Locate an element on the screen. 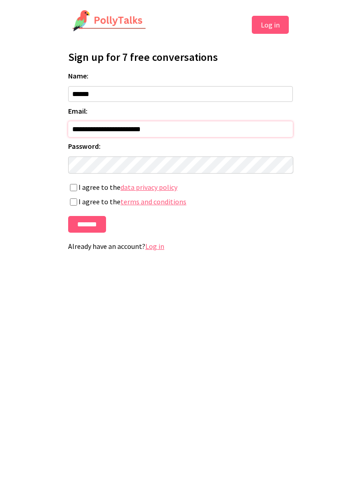 The height and width of the screenshot is (496, 361). button: Log in is located at coordinates (270, 25).